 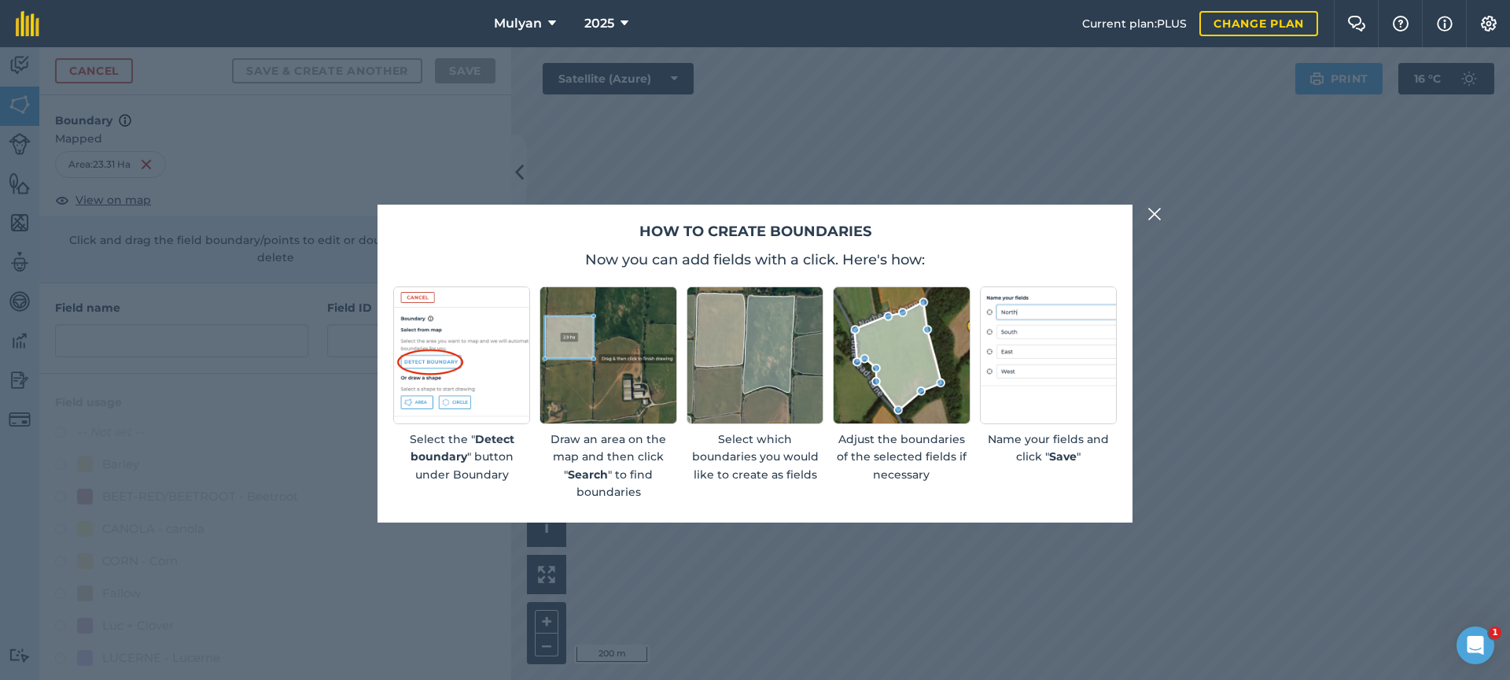 I want to click on img: Screenshot of an rectangular area drawn on a map, so click(x=608, y=355).